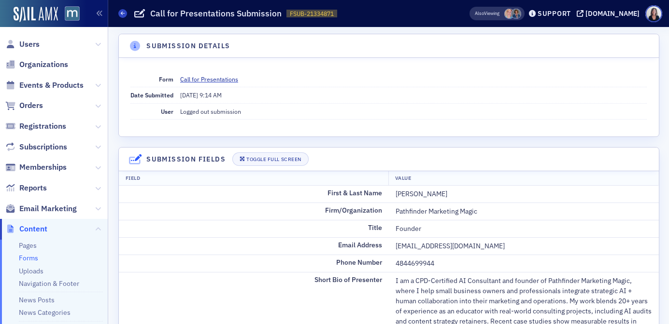 Image resolution: width=669 pixels, height=324 pixels. I want to click on span: Subscriptions, so click(43, 147).